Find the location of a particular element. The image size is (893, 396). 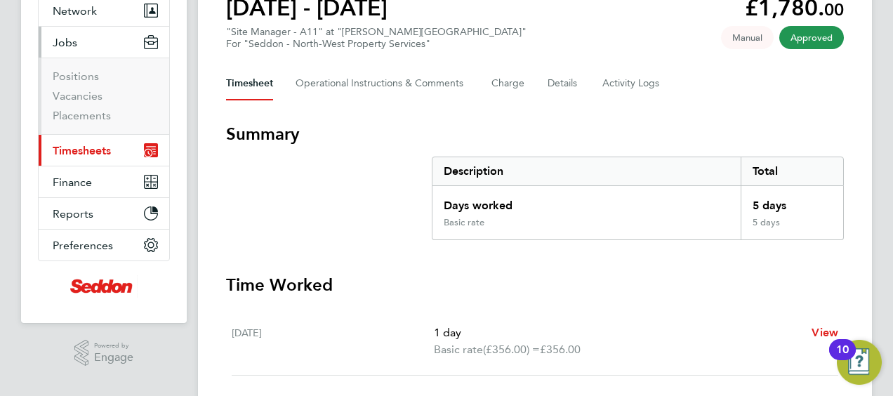

img: seddonconstruction-logo-retina.png is located at coordinates (104, 287).